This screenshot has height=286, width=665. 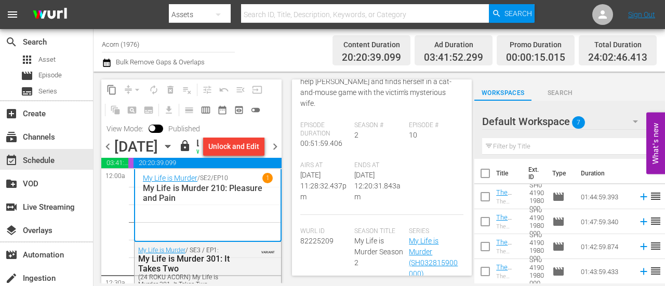 I want to click on div: Default Workspace, so click(x=565, y=122).